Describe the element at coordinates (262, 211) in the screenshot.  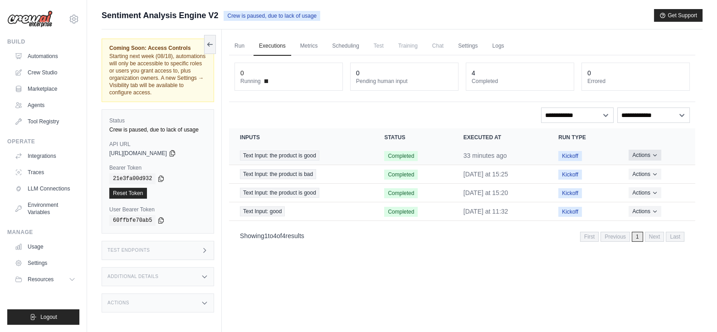
I see `span: Text Input: good` at that location.